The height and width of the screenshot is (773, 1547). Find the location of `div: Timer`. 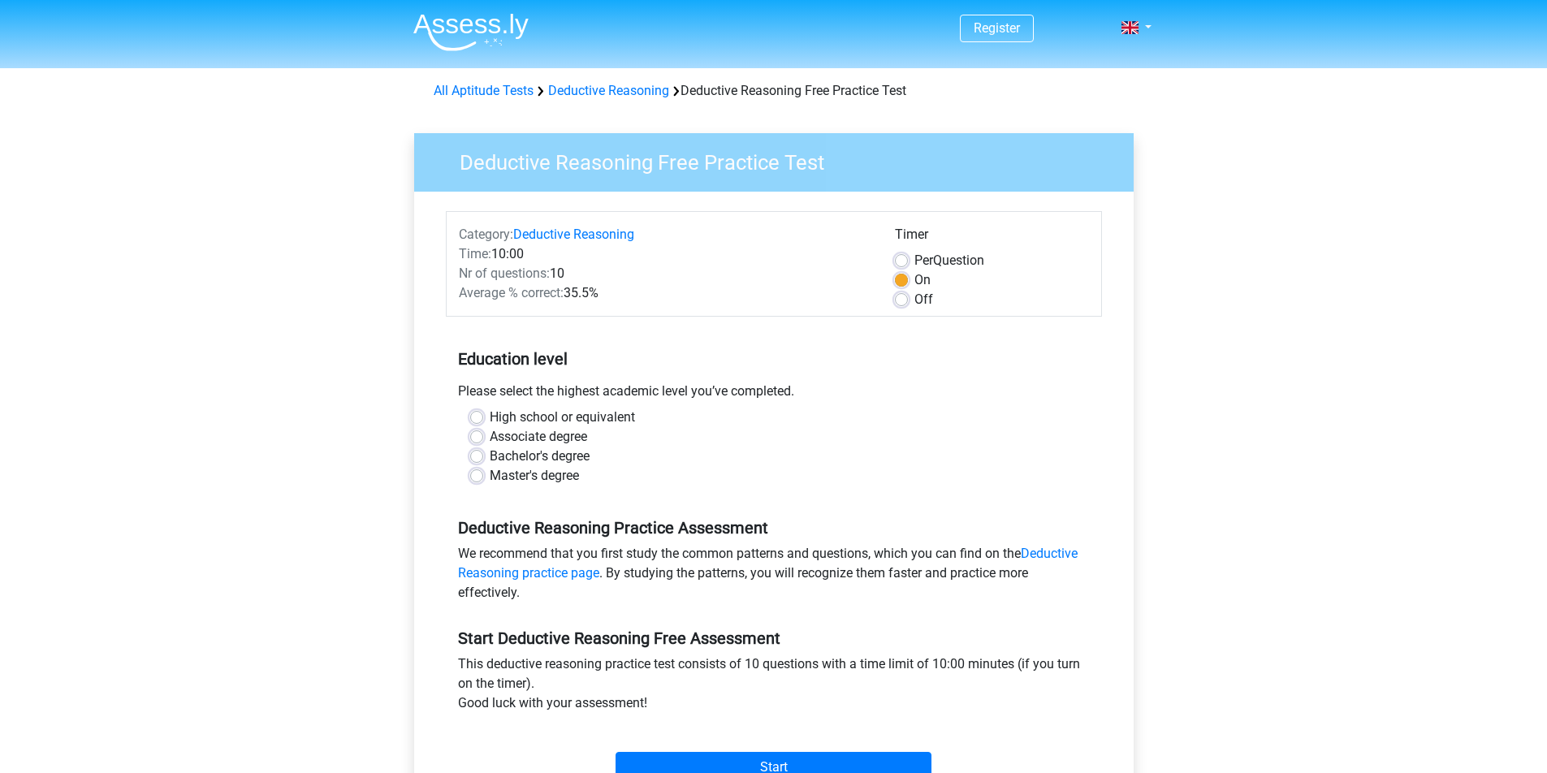

div: Timer is located at coordinates (992, 238).